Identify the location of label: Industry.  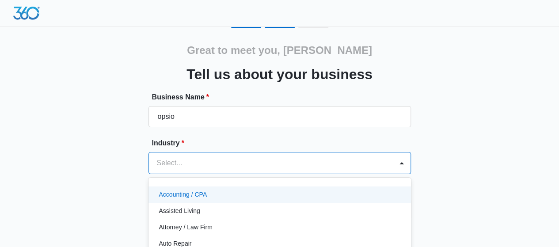
(283, 143).